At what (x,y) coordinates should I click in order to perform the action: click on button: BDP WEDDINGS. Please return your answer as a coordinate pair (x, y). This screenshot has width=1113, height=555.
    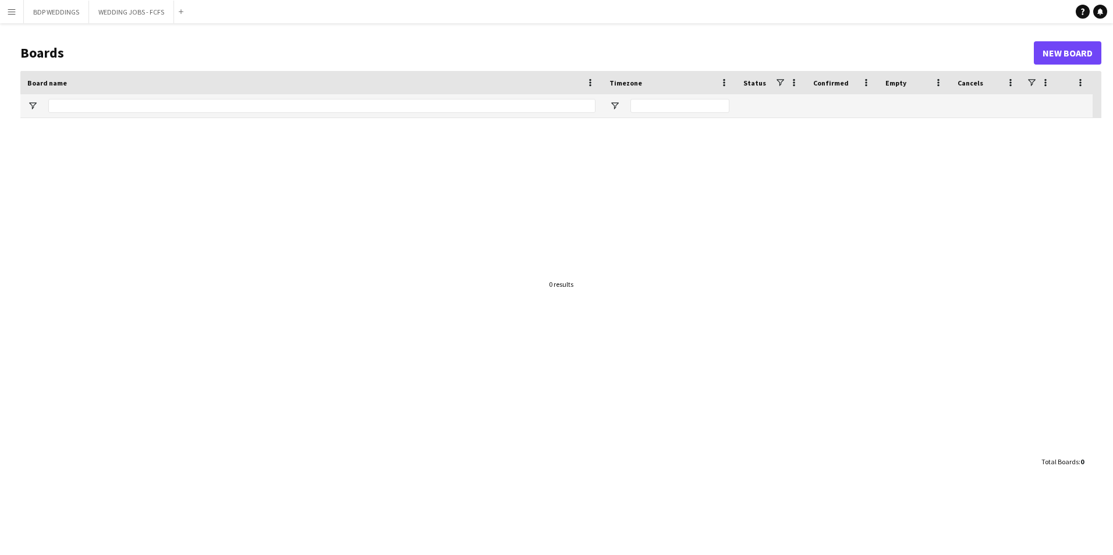
    Looking at the image, I should click on (56, 12).